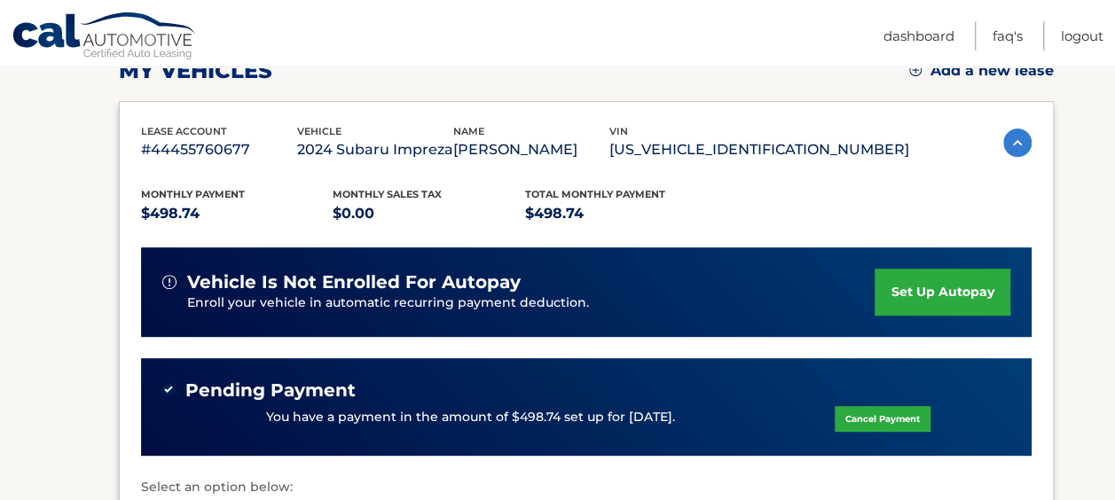 The height and width of the screenshot is (500, 1115). I want to click on p: Select an option below:, so click(586, 488).